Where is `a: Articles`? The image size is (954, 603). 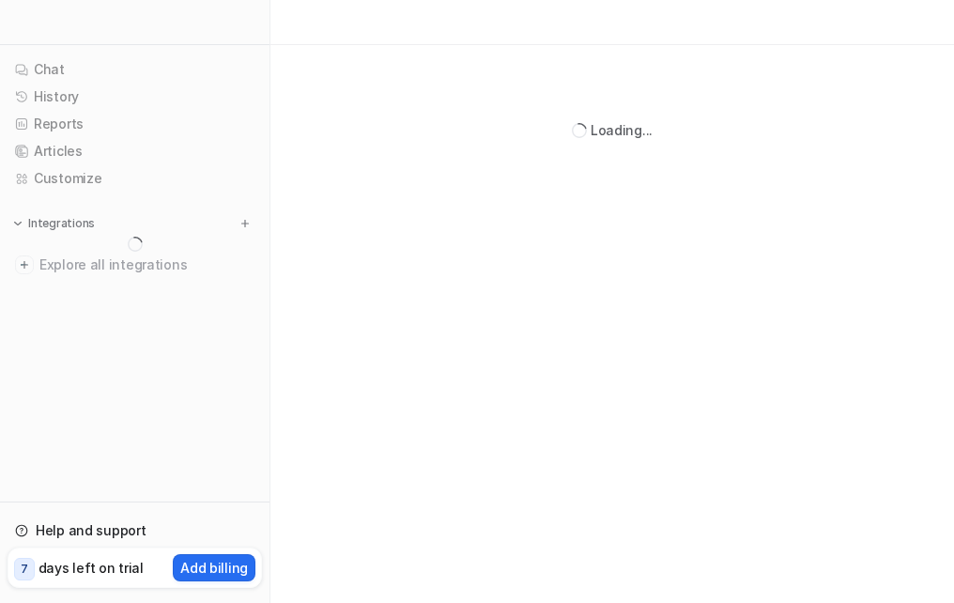 a: Articles is located at coordinates (134, 151).